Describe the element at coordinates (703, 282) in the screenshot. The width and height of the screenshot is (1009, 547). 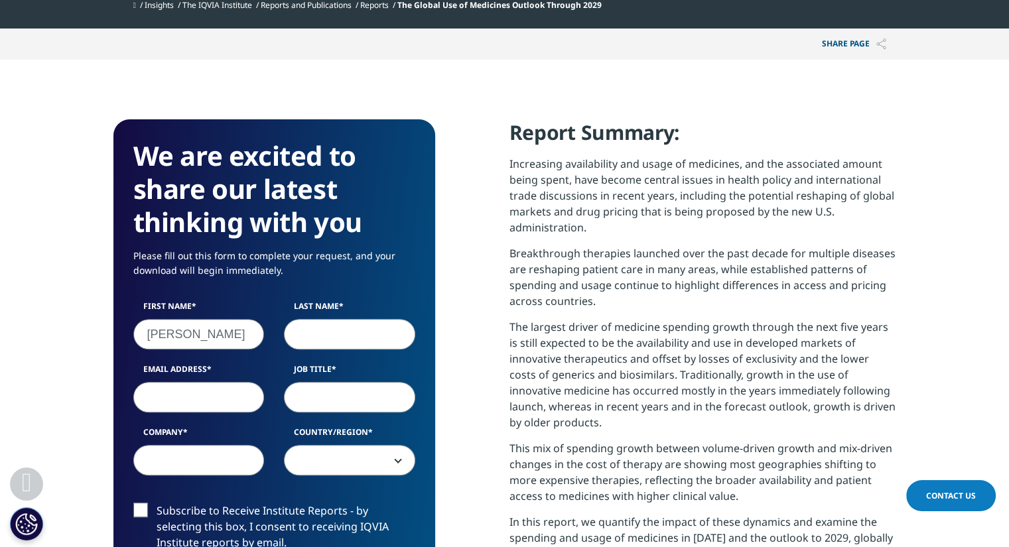
I see `p: Breakthrough therapies launched over the past decade for multiple diseases are reshaping patient ...` at that location.